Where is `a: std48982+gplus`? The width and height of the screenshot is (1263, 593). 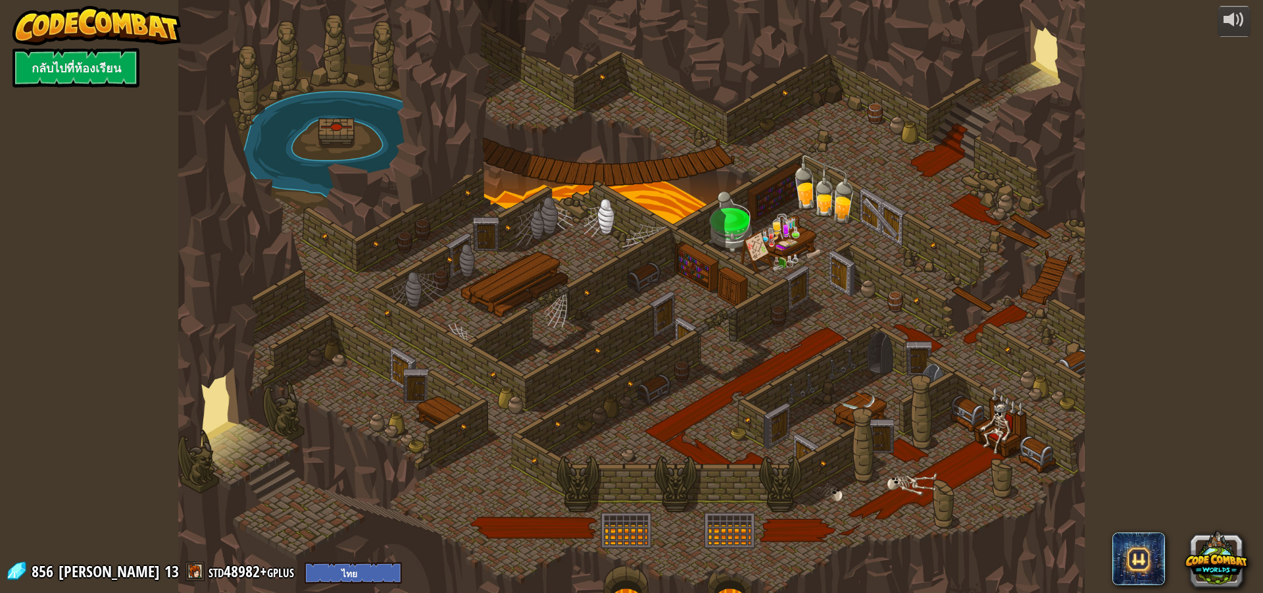 a: std48982+gplus is located at coordinates (253, 571).